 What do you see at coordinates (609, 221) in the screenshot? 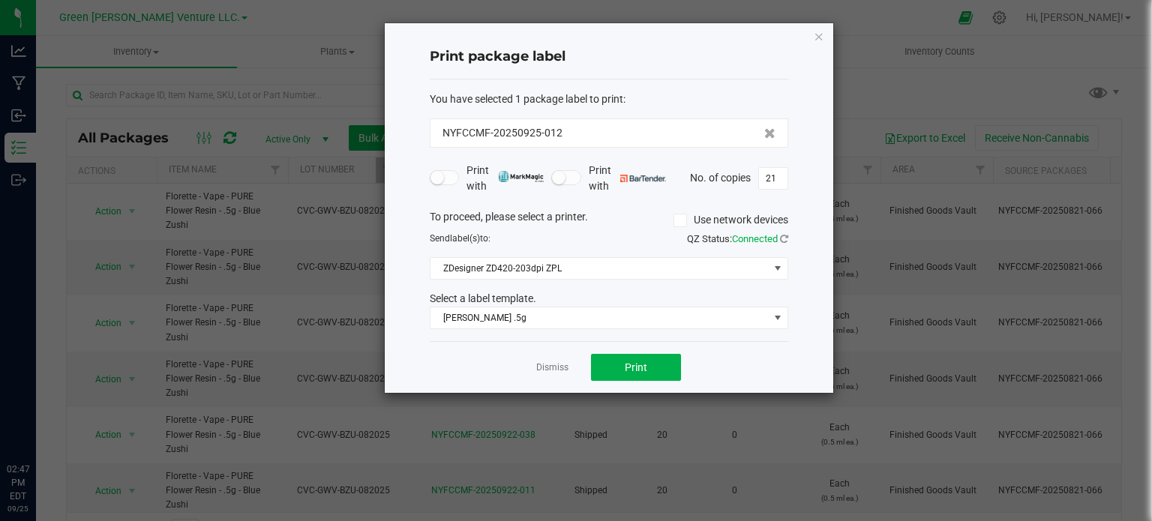
I see `div: To proceed, please select a printer.` at bounding box center [609, 221].